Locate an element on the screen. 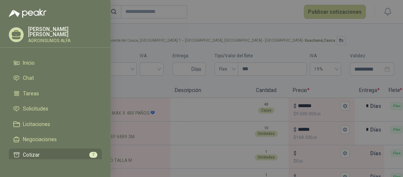 Image resolution: width=403 pixels, height=177 pixels. span: Inicio is located at coordinates (29, 63).